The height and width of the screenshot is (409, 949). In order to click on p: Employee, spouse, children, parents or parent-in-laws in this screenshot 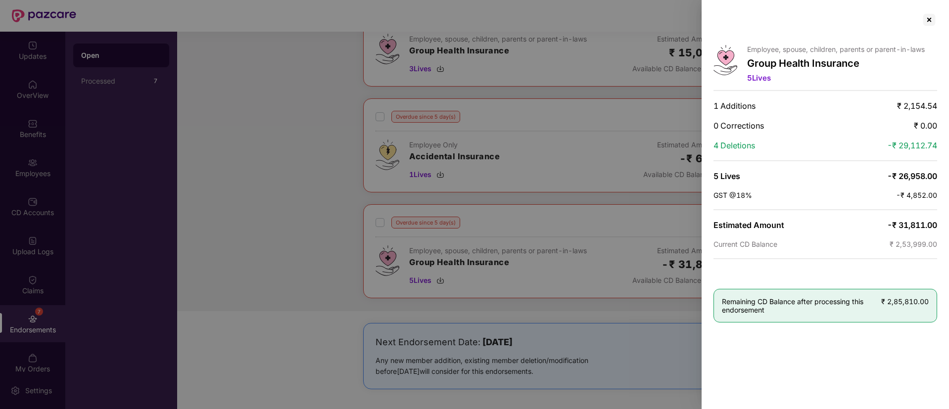, I will do `click(836, 49)`.